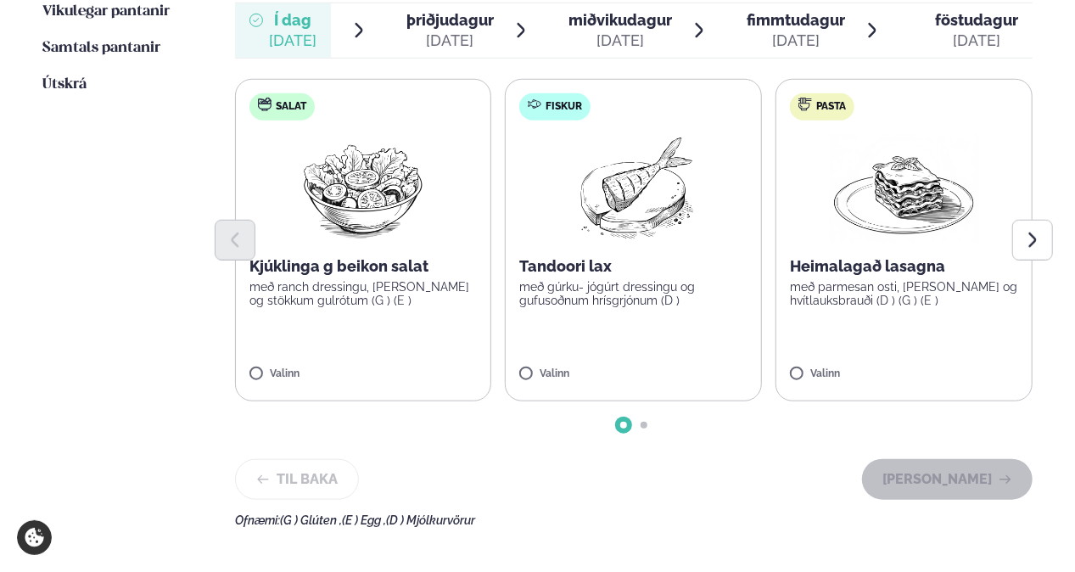  I want to click on p: Kjúklinga g beikon salat, so click(363, 267).